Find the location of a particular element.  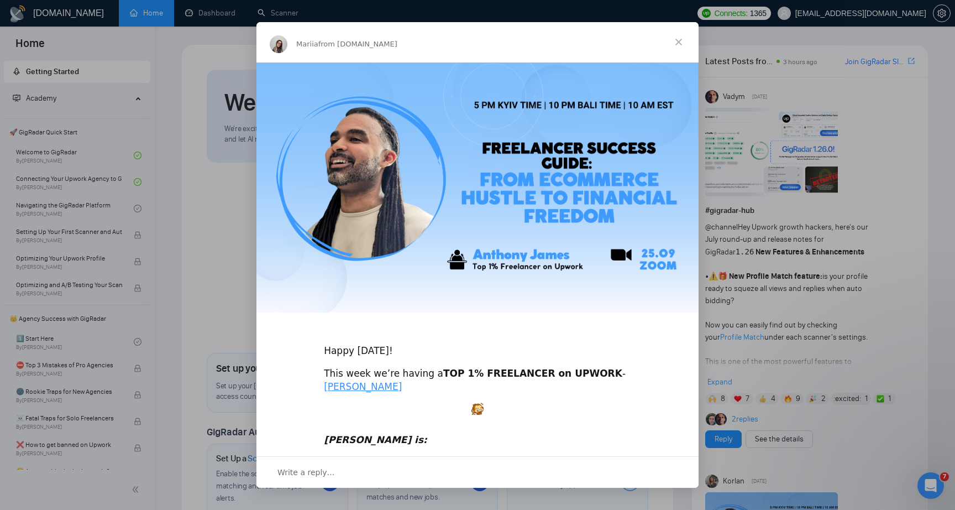

span: Mariia is located at coordinates (307, 44).